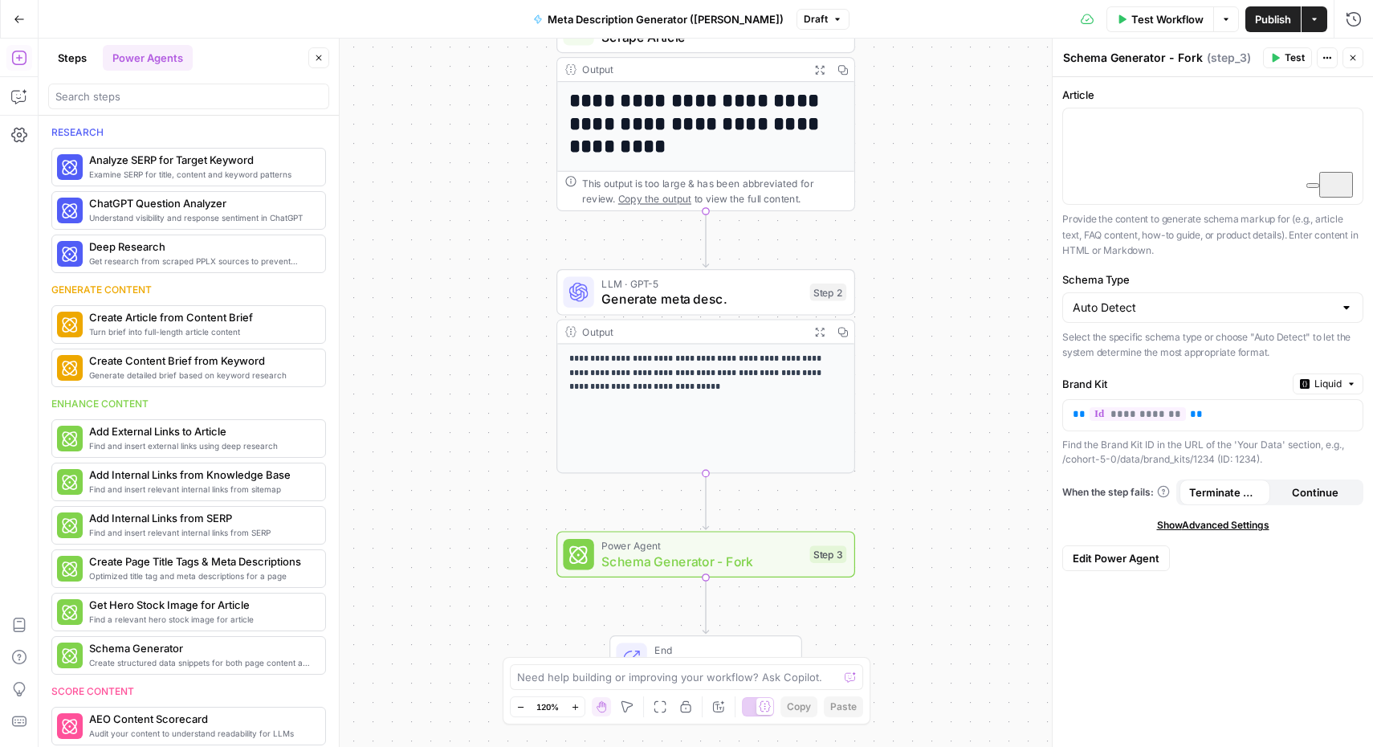  Describe the element at coordinates (1212, 234) in the screenshot. I see `p: Provide the content to generate schema markup for (e.g., article text, FAQ content, how-to guide,...` at that location.